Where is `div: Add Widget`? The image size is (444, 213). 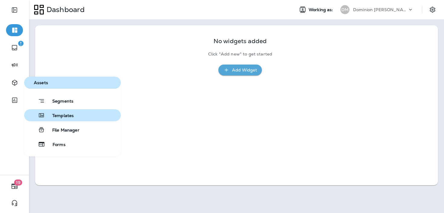 div: Add Widget is located at coordinates (244, 70).